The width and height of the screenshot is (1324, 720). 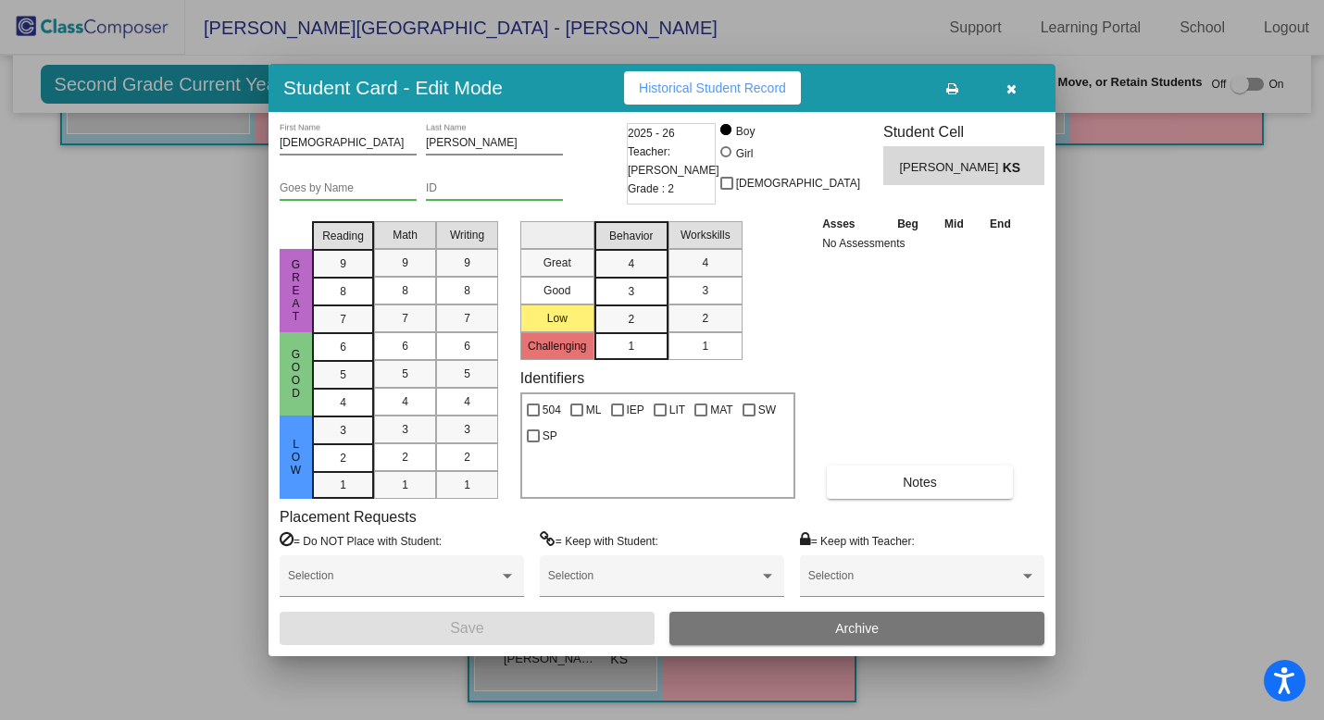 What do you see at coordinates (552, 410) in the screenshot?
I see `span: 504` at bounding box center [552, 410].